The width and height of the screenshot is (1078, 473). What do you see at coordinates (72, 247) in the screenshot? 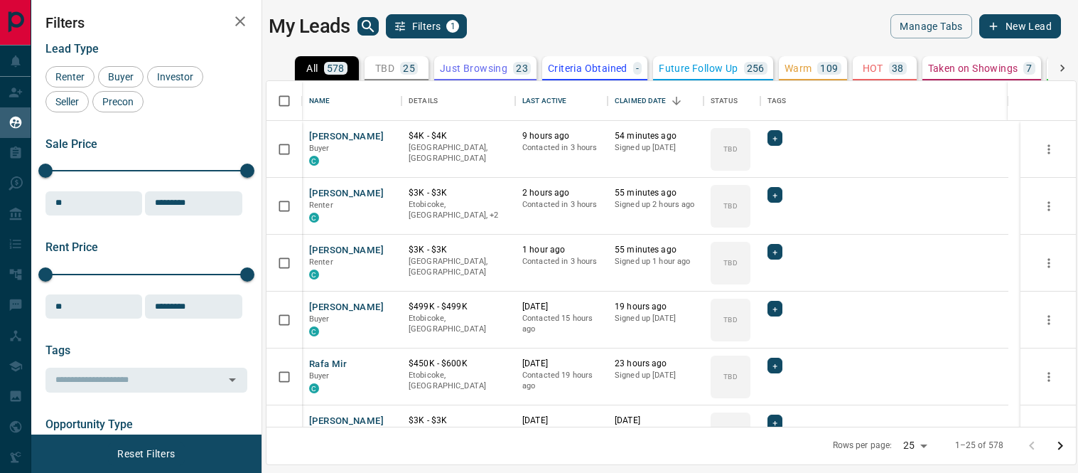
I see `span: Rent Price` at bounding box center [72, 247].